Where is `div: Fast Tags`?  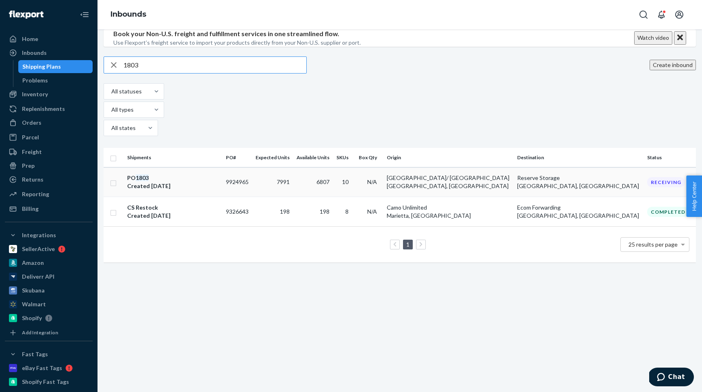
div: Fast Tags is located at coordinates (35, 354).